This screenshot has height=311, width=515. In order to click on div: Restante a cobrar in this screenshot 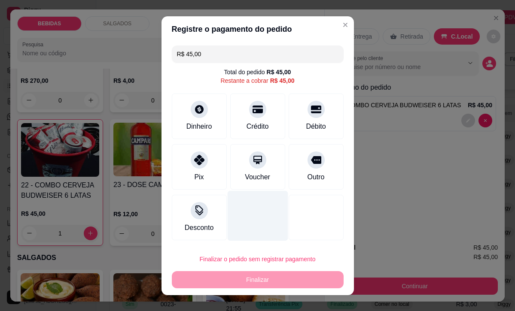, I will do `click(257, 81)`.